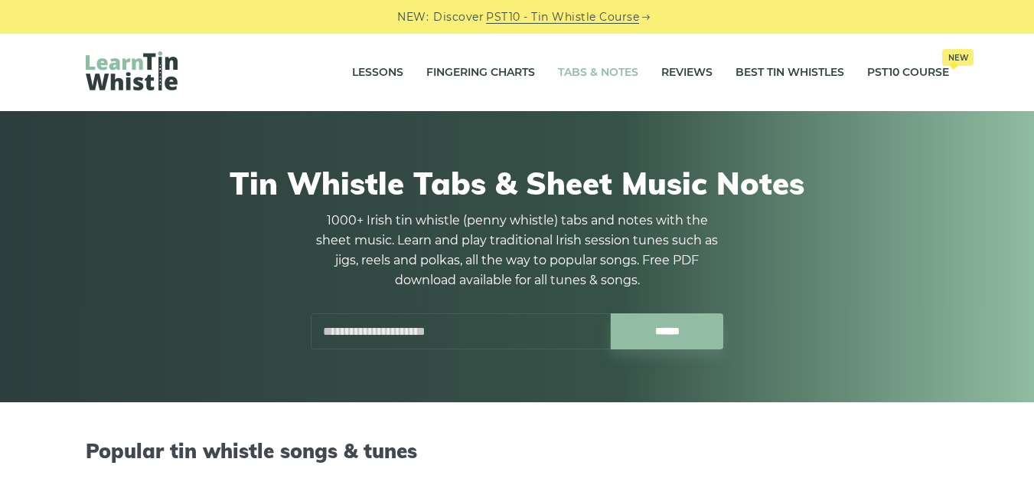 The image size is (1034, 485). What do you see at coordinates (958, 57) in the screenshot?
I see `span: New` at bounding box center [958, 57].